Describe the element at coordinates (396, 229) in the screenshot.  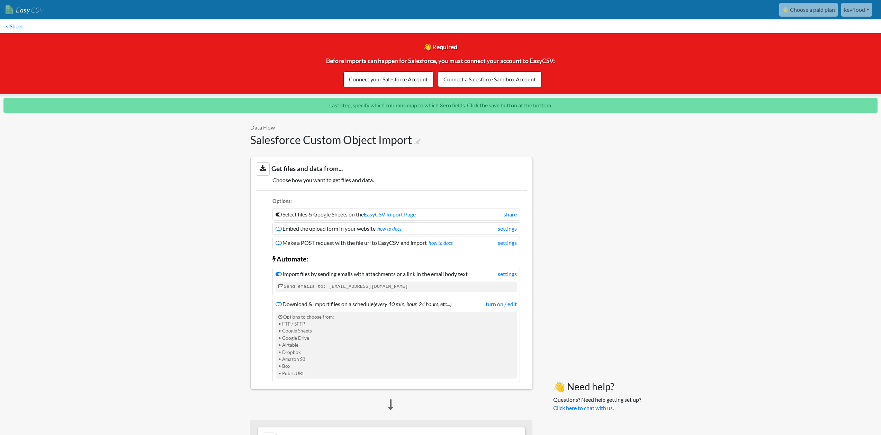
I see `li: Embed the upload form in your website` at that location.